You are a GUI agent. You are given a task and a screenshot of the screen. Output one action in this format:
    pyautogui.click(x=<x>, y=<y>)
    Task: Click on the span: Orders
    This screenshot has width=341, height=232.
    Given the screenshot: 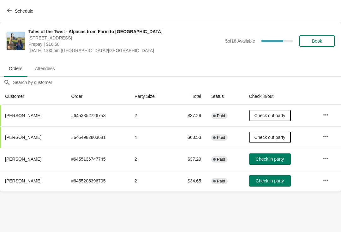 What is the action you would take?
    pyautogui.click(x=15, y=69)
    